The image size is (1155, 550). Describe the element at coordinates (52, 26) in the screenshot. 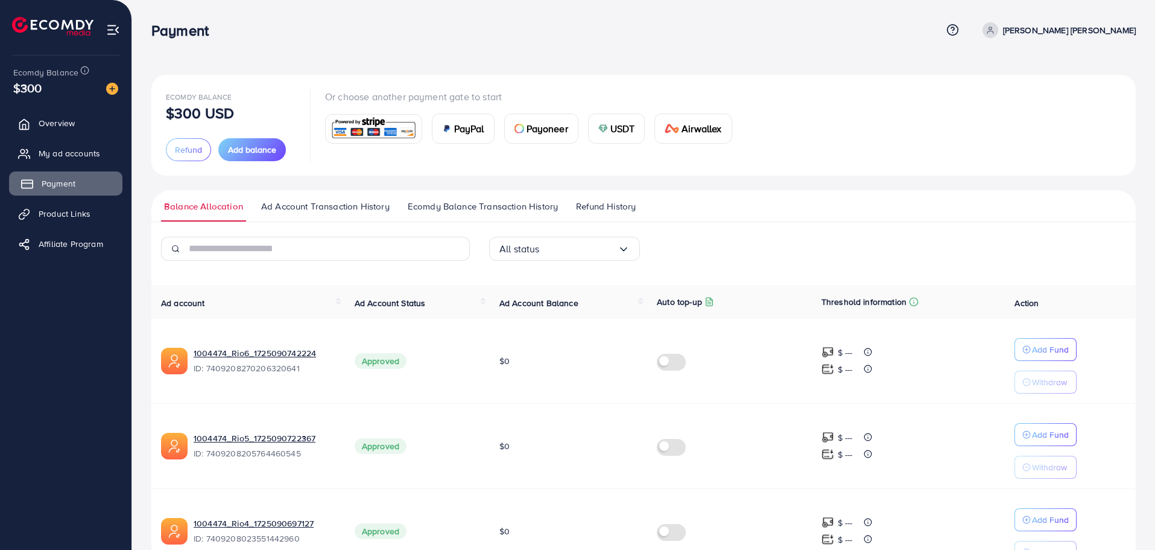

I see `img: logo` at that location.